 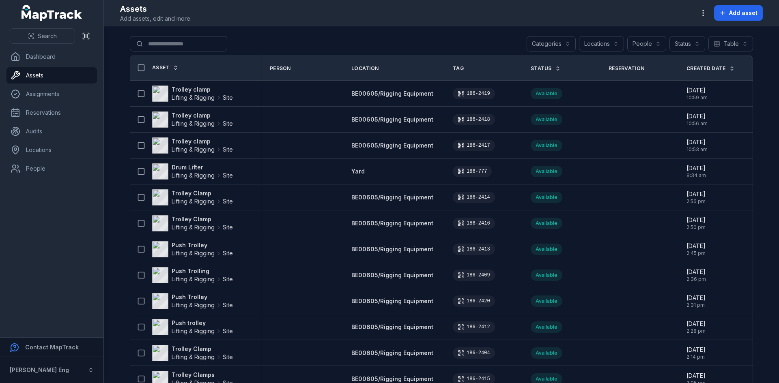 What do you see at coordinates (47, 36) in the screenshot?
I see `span: Search` at bounding box center [47, 36].